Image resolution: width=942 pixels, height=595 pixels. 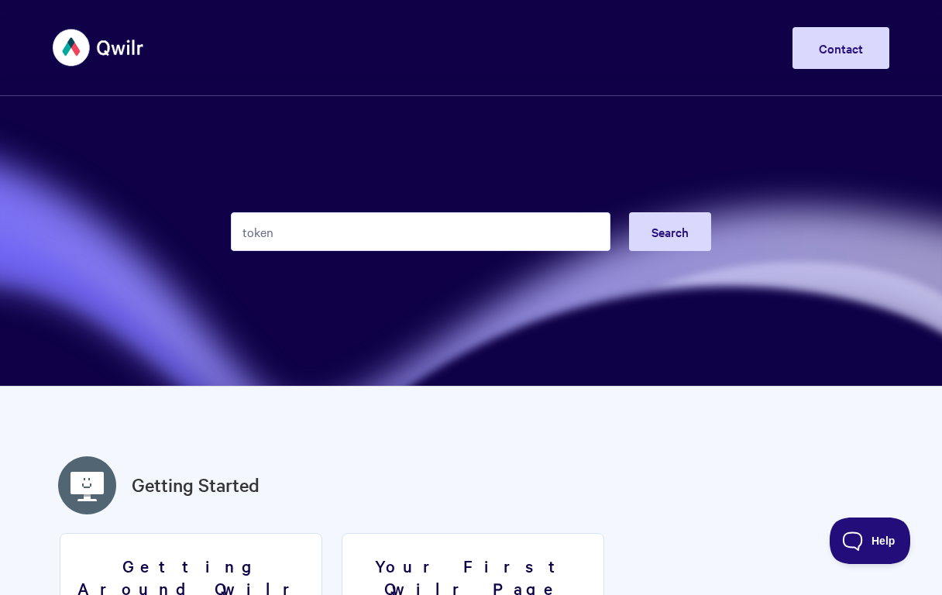 What do you see at coordinates (670, 232) in the screenshot?
I see `button: Search` at bounding box center [670, 232].